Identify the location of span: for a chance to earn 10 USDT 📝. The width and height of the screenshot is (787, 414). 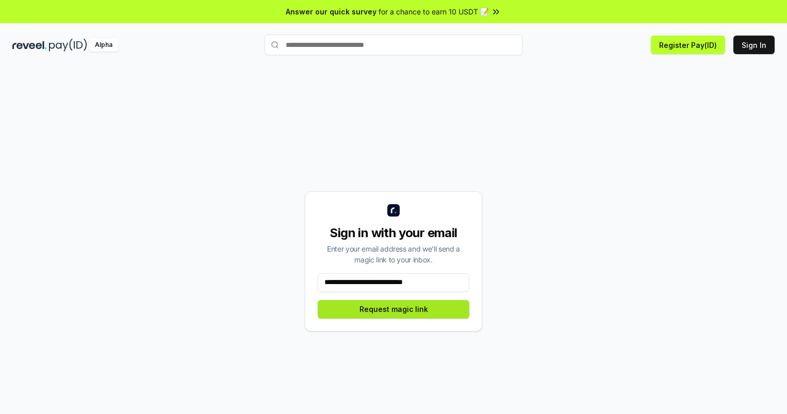
(434, 11).